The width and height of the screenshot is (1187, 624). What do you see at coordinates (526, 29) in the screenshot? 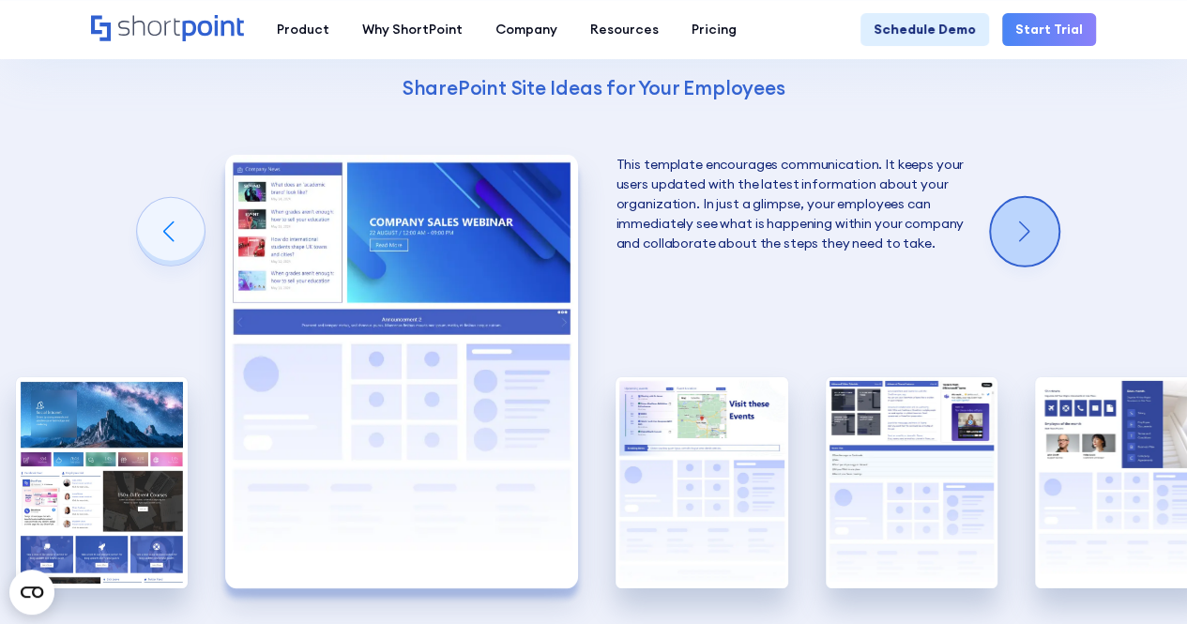
I see `div: Company` at bounding box center [526, 29].